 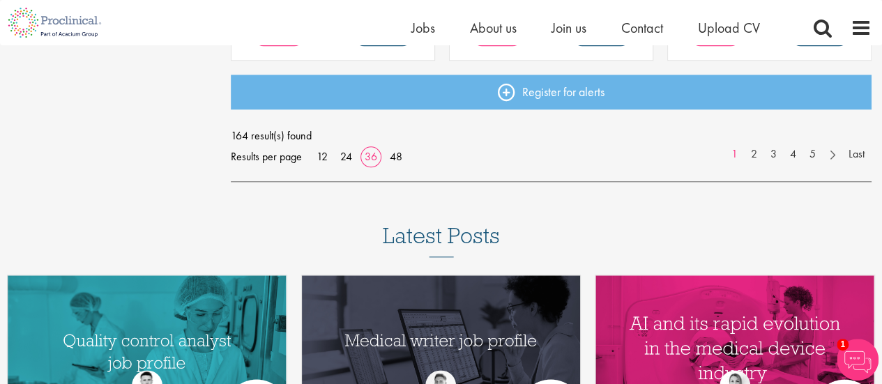 I want to click on a: Register for alerts, so click(x=551, y=92).